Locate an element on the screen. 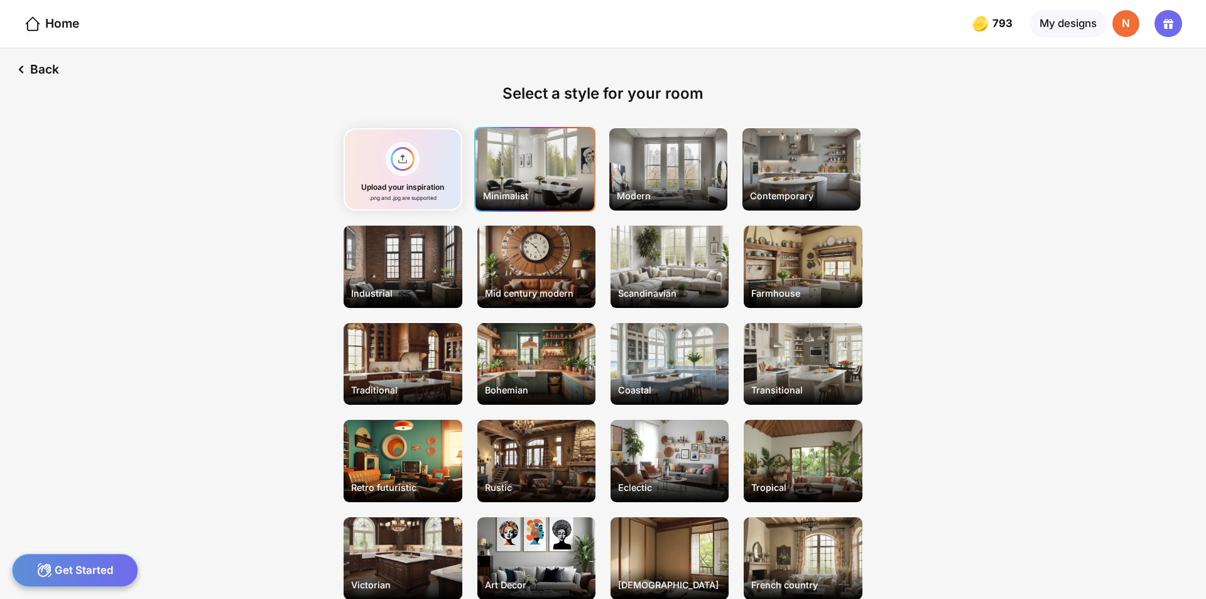  div: Eclectic is located at coordinates (670, 487).